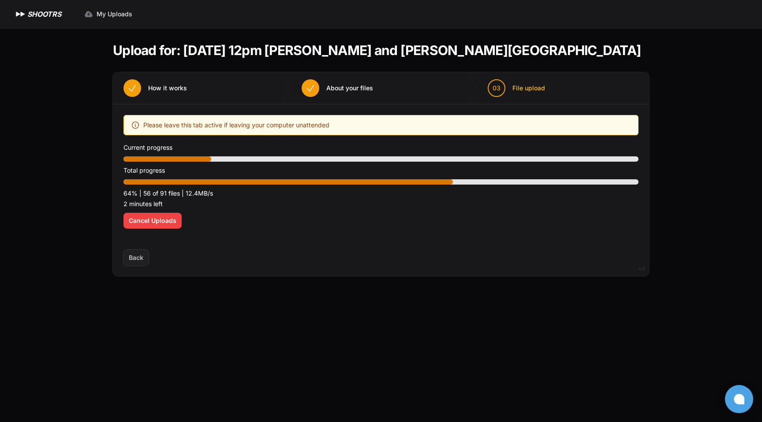  I want to click on p: Current progress, so click(381, 148).